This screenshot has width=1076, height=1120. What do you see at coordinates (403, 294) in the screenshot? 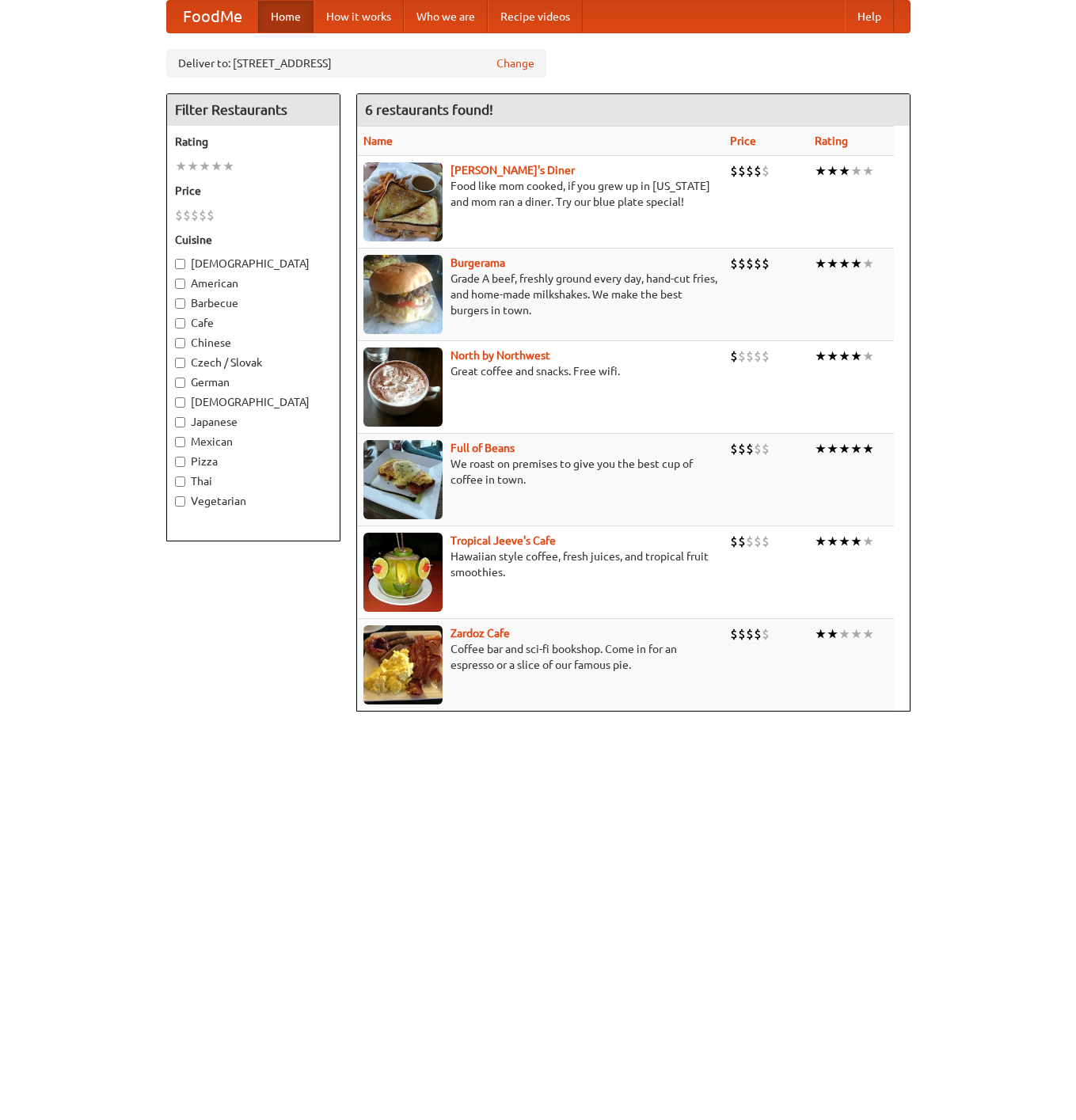
I see `img: burgerama.jpg` at bounding box center [403, 294].